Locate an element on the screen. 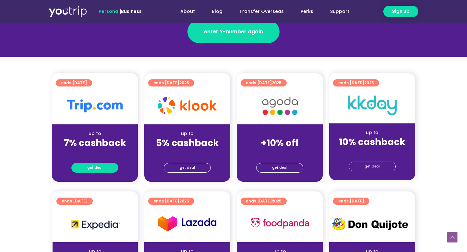  strong: 10% cashback is located at coordinates (372, 142).